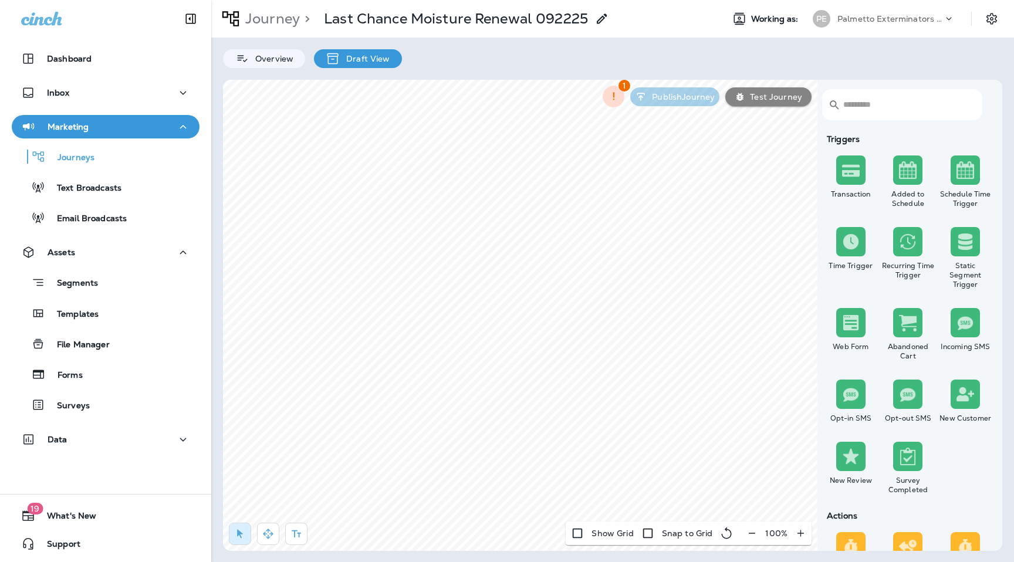  Describe the element at coordinates (624, 86) in the screenshot. I see `span: 1` at that location.